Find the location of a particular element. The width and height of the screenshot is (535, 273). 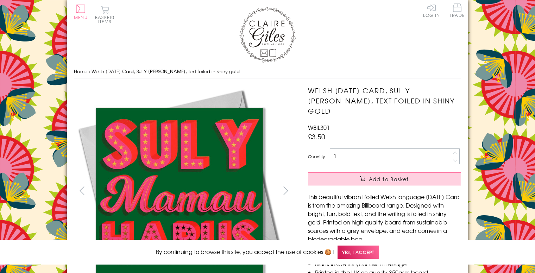

button: Add to Basket is located at coordinates (385, 179).